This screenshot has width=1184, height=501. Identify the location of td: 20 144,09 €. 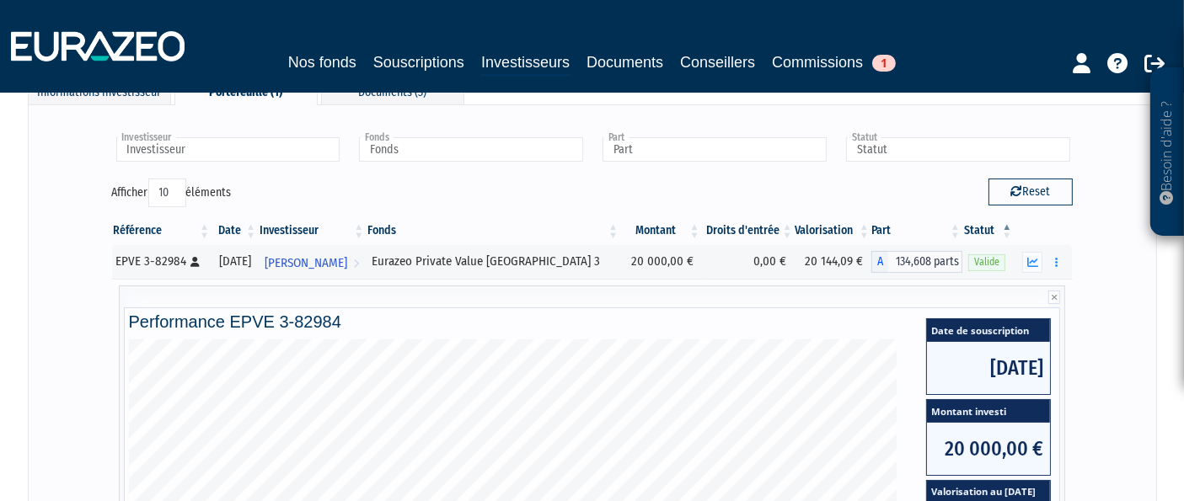
(833, 262).